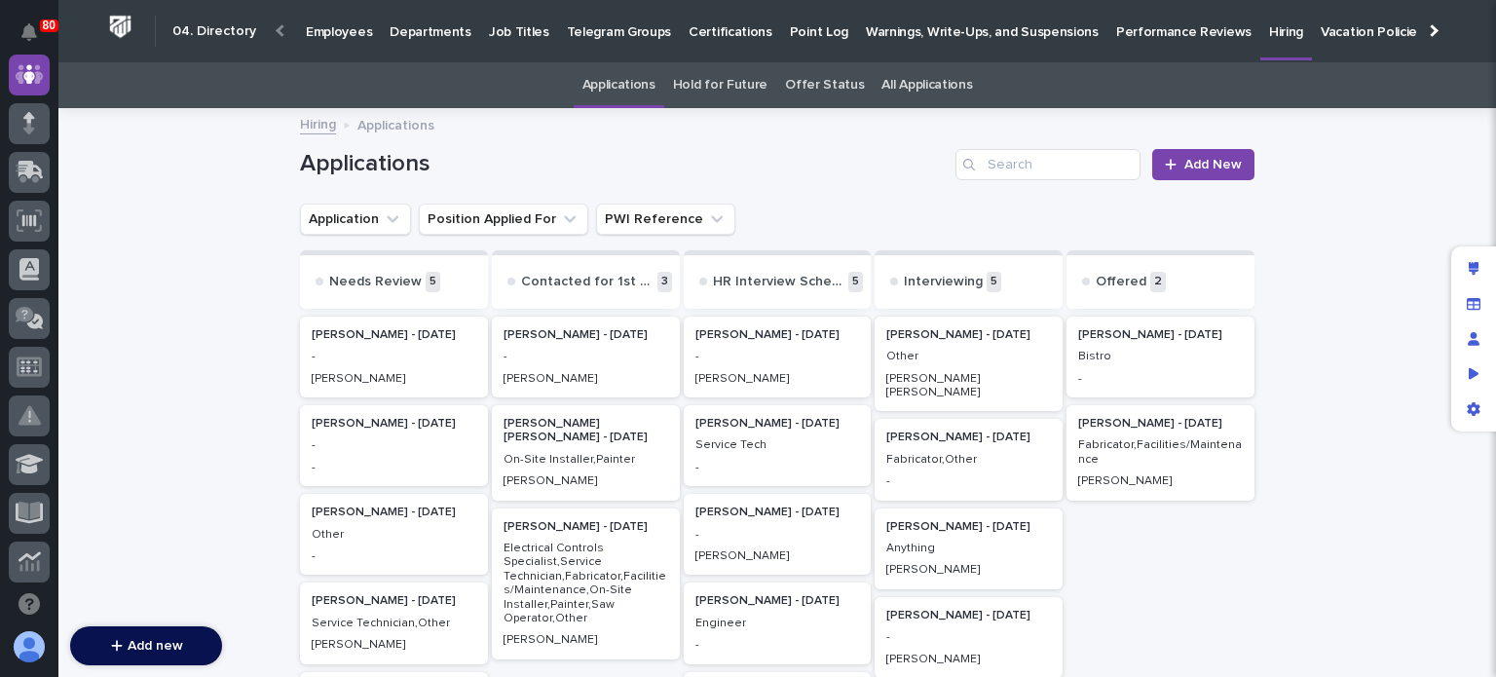 This screenshot has width=1496, height=677. I want to click on button: users-avatar, so click(29, 647).